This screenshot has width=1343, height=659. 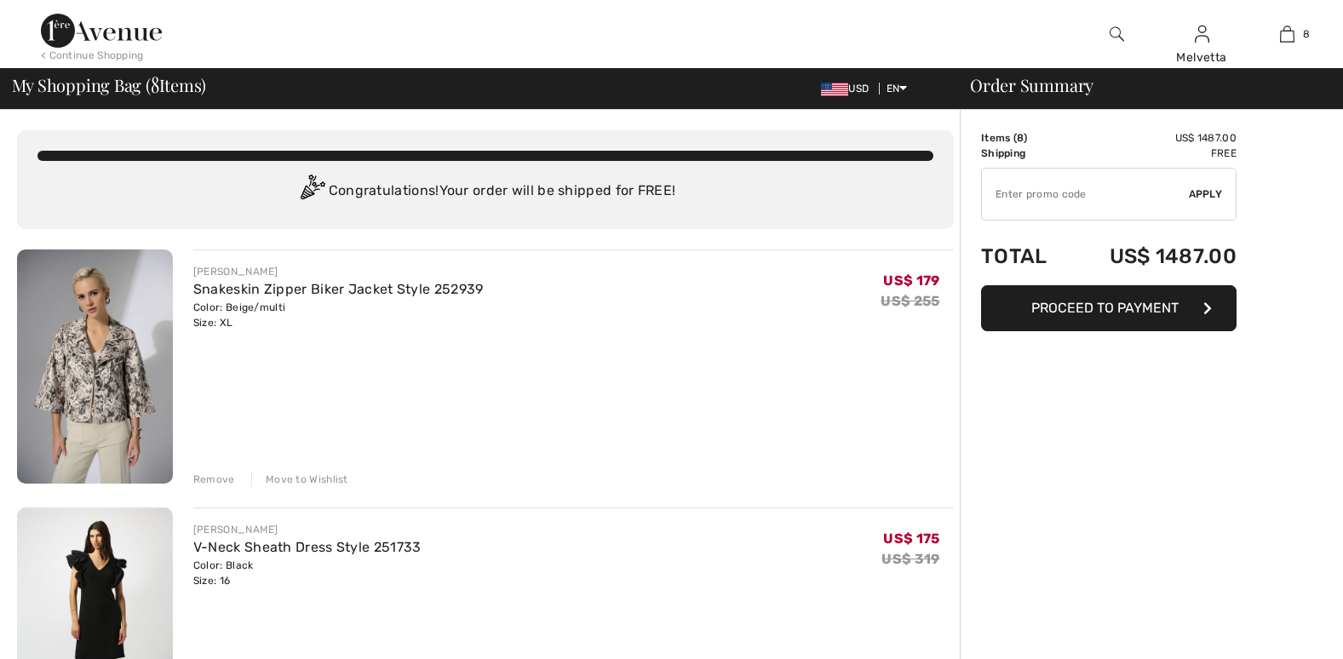 I want to click on div: Melvetta, so click(x=1201, y=57).